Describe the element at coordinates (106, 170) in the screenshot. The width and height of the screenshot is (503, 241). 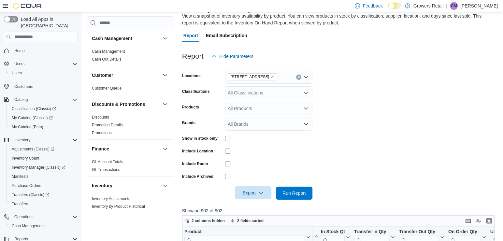
I see `span: GL Transactions` at that location.